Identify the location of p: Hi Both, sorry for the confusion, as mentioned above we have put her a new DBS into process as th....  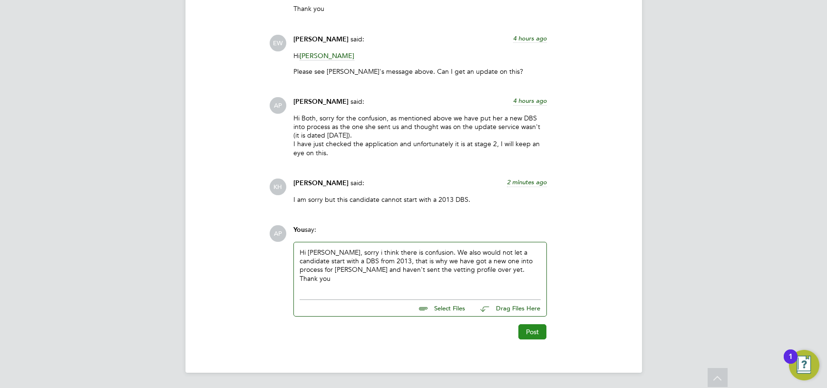
(420, 135).